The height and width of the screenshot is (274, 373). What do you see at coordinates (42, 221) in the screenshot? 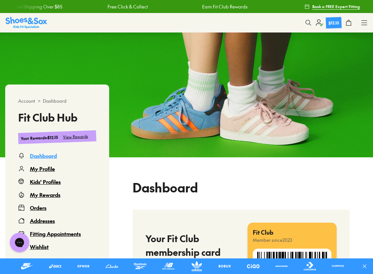
I see `div: Addresses` at bounding box center [42, 221].